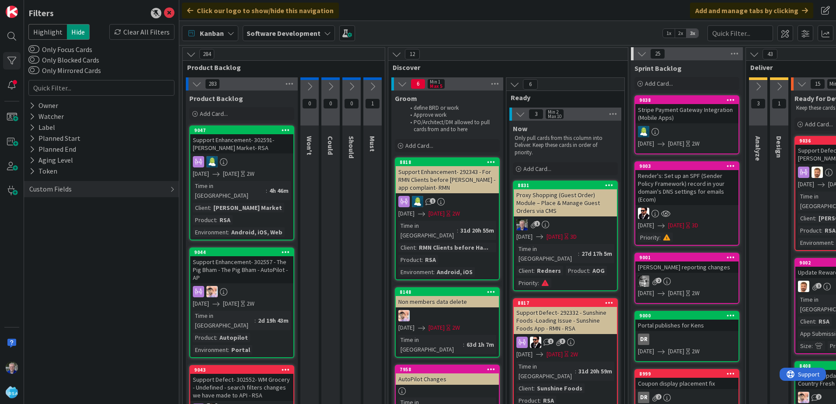 Image resolution: width=836 pixels, height=404 pixels. Describe the element at coordinates (34, 60) in the screenshot. I see `button: Only Blocked Cards` at that location.